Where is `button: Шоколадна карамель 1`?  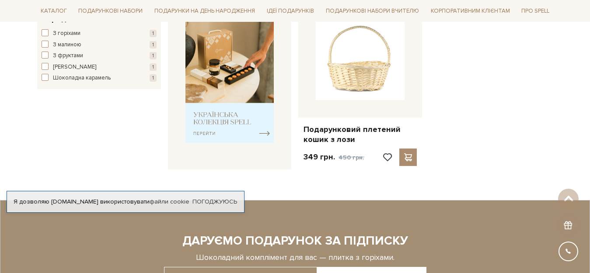
button: Шоколадна карамель 1 is located at coordinates (99, 78).